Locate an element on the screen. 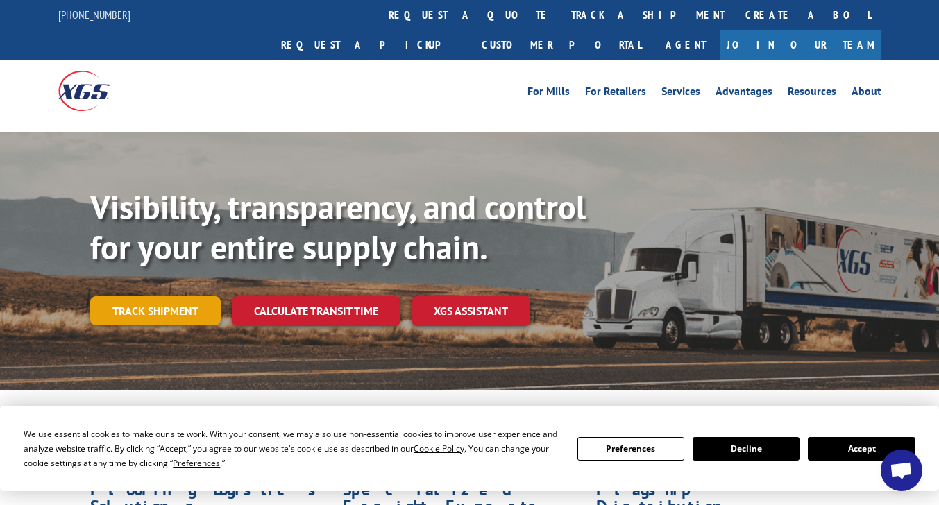 The width and height of the screenshot is (939, 505). a: Calculate transit time is located at coordinates (316, 311).